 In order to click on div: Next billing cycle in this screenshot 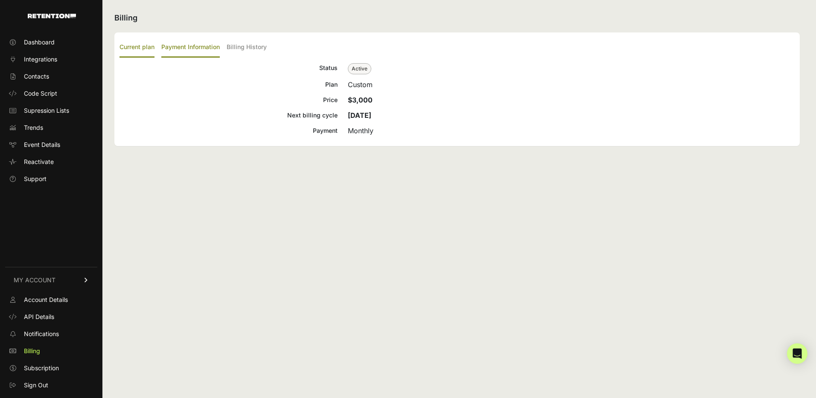, I will do `click(228, 115)`.